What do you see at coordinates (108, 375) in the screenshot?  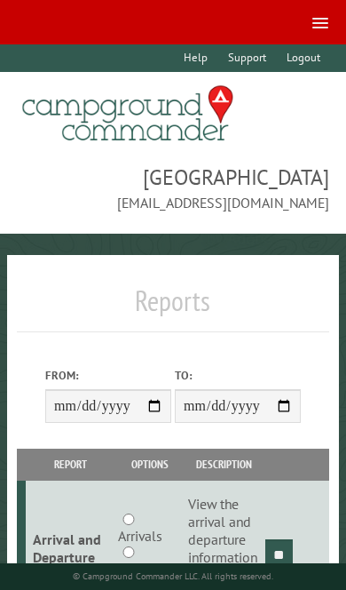 I see `label: From:` at bounding box center [108, 375].